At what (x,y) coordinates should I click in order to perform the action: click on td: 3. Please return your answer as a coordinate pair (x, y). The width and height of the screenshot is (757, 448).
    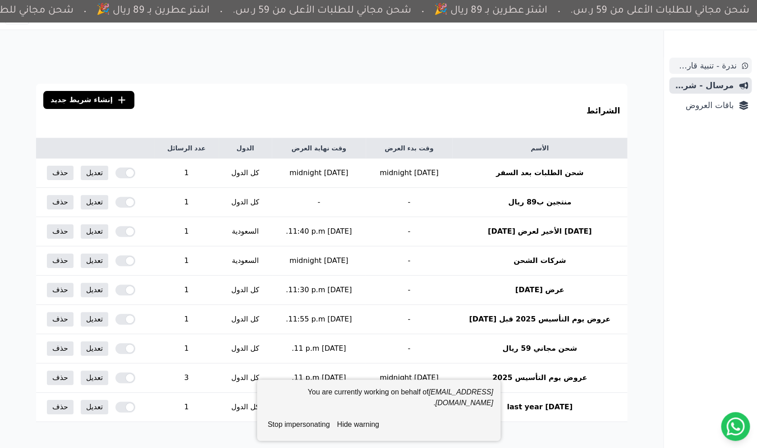
    Looking at the image, I should click on (186, 378).